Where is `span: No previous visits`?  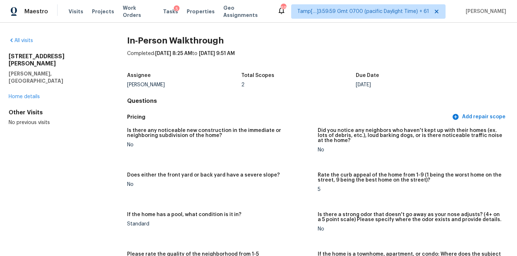
span: No previous visits is located at coordinates (29, 122).